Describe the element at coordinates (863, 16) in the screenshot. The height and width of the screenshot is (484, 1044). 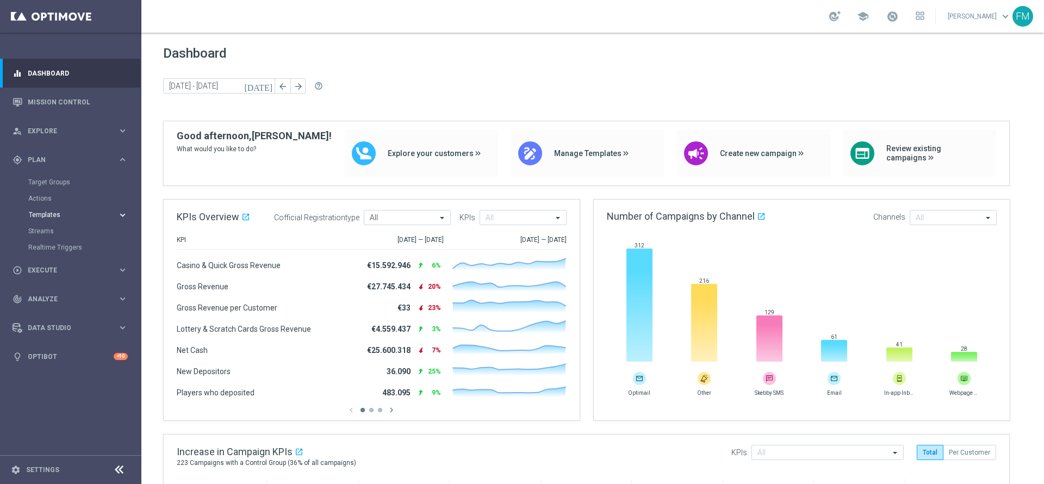
I see `span: school` at that location.